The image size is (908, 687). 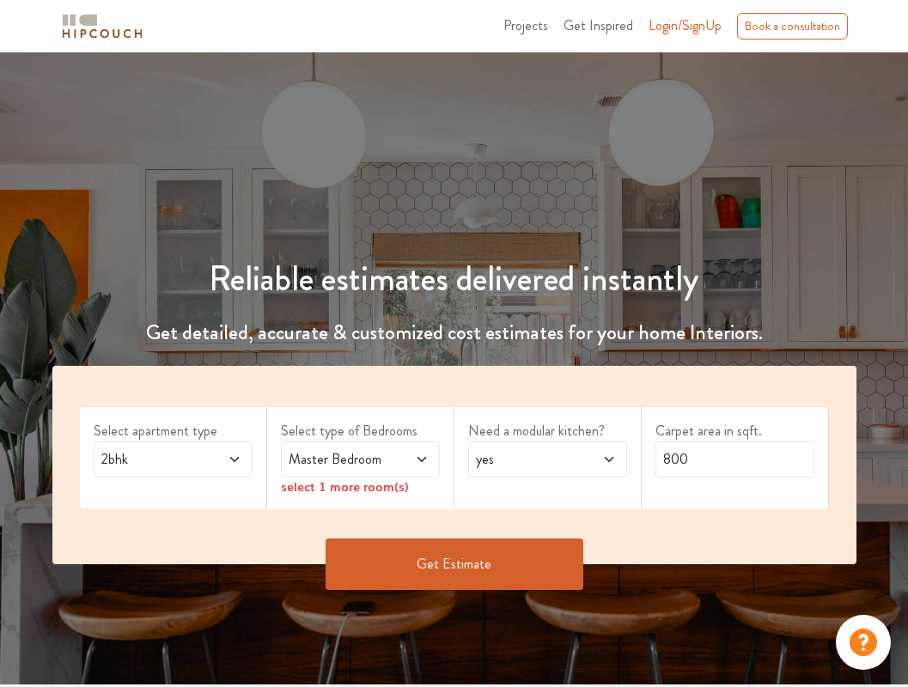 I want to click on span: logo-horizontal.svg, so click(x=102, y=26).